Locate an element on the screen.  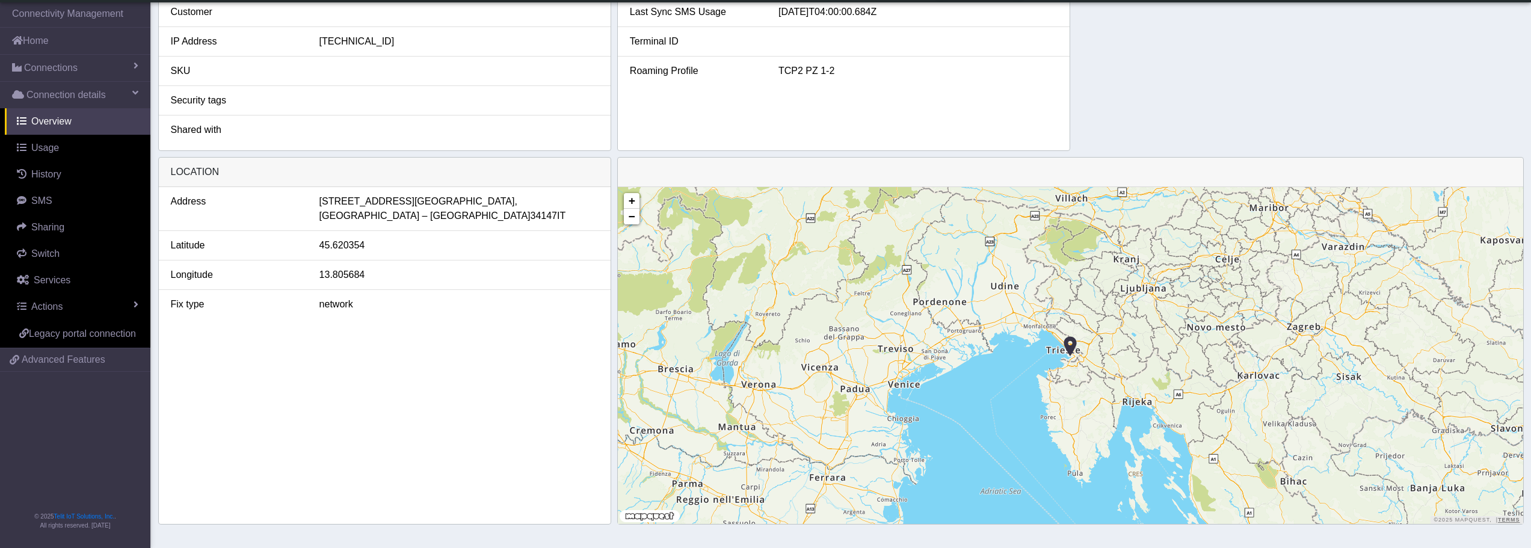
span: History is located at coordinates (46, 174).